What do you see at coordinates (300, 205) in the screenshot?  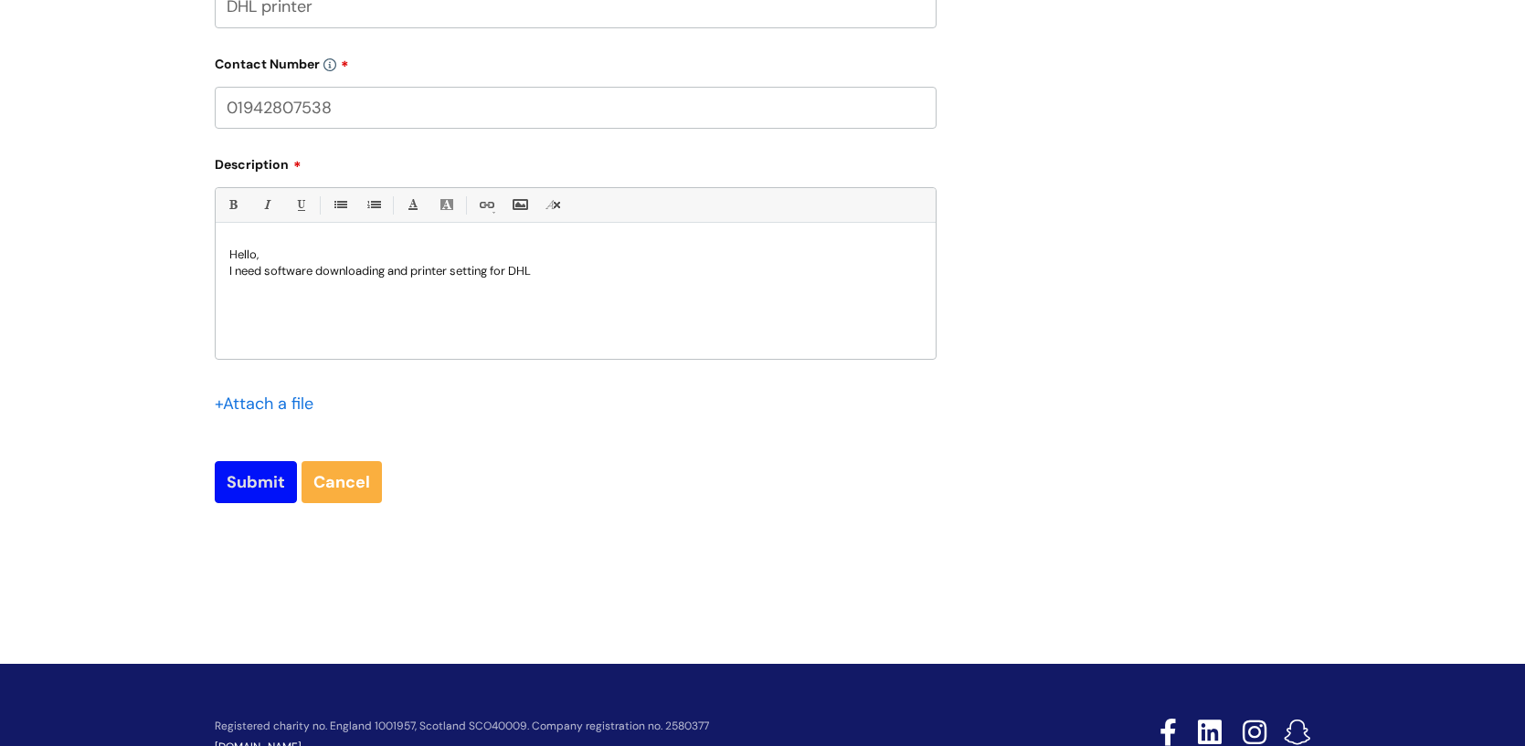 I see `a: Underline(Ctrl-U)` at bounding box center [300, 205].